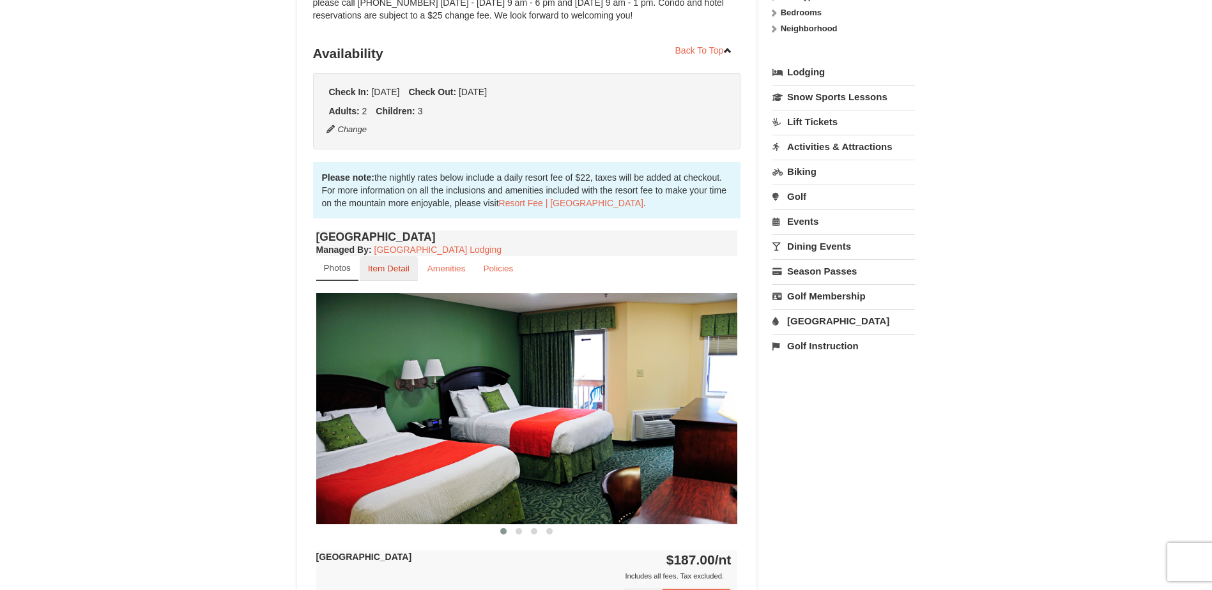  I want to click on strong: Check In:, so click(349, 92).